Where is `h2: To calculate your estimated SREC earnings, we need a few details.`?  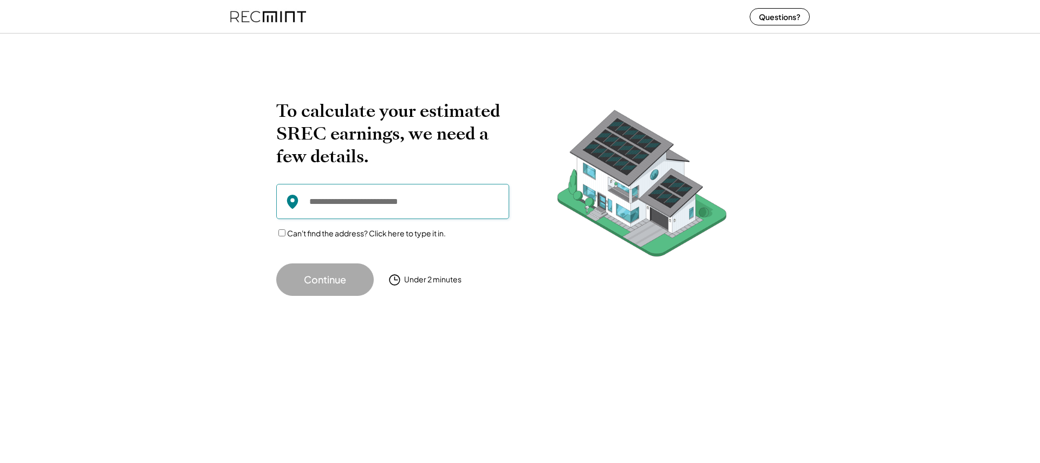 h2: To calculate your estimated SREC earnings, we need a few details. is located at coordinates (393, 134).